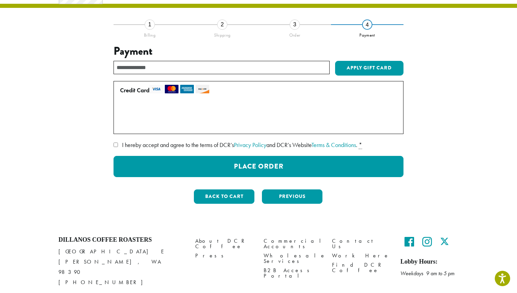  Describe the element at coordinates (224, 255) in the screenshot. I see `a: Press` at that location.